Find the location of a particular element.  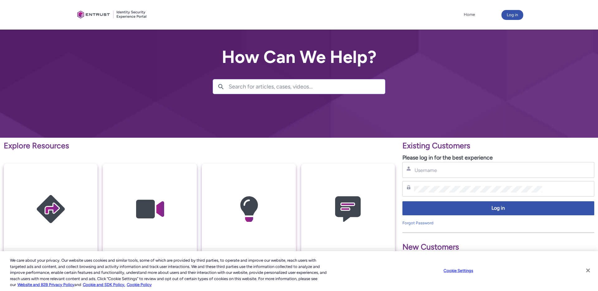

a: Cookie Policy is located at coordinates (139, 284).